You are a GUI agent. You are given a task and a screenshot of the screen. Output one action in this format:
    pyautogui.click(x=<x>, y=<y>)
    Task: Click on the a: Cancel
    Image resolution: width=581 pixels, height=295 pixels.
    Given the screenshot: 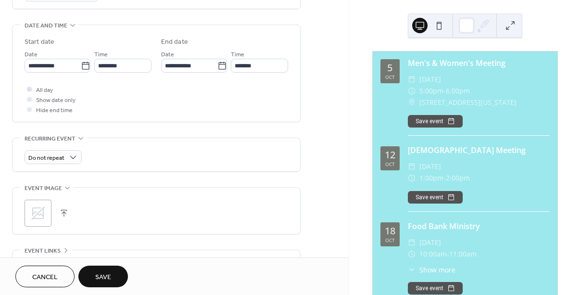 What is the action you would take?
    pyautogui.click(x=45, y=276)
    